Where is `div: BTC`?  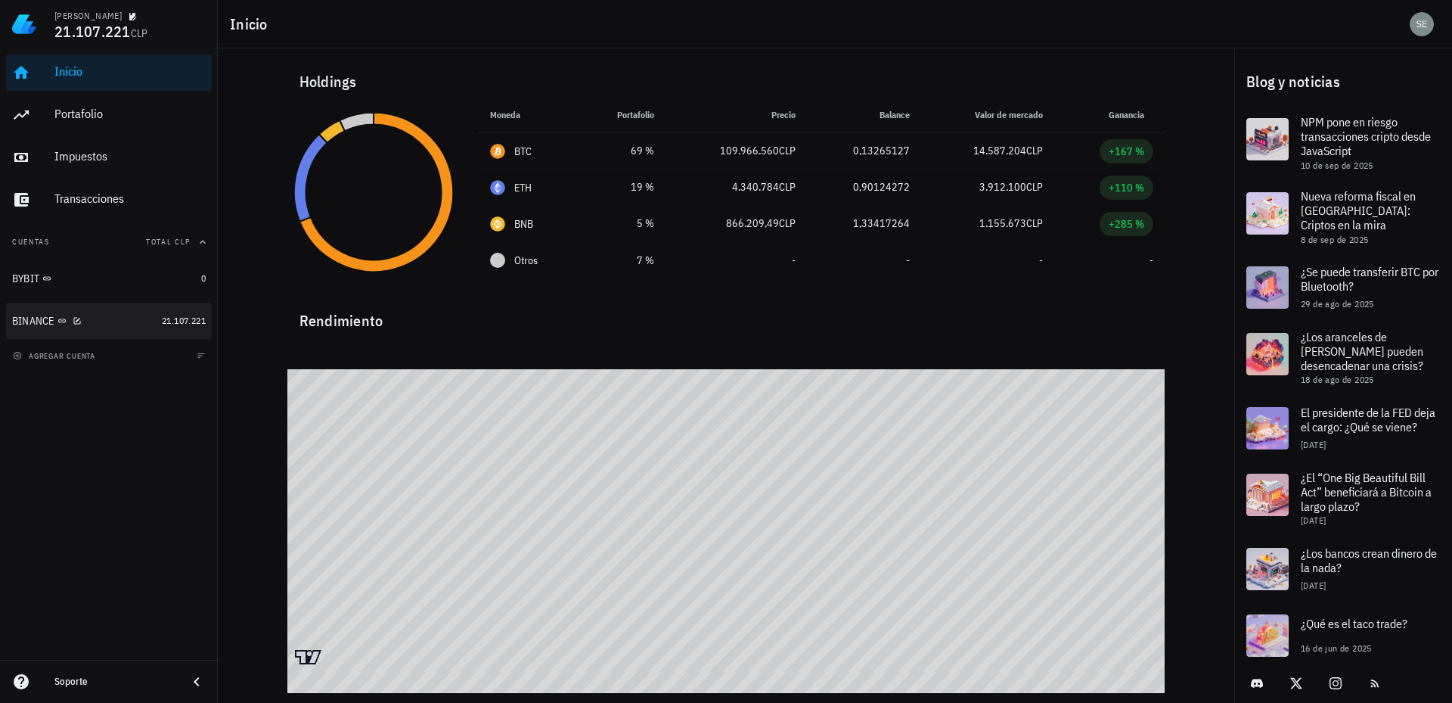 div: BTC is located at coordinates (523, 151).